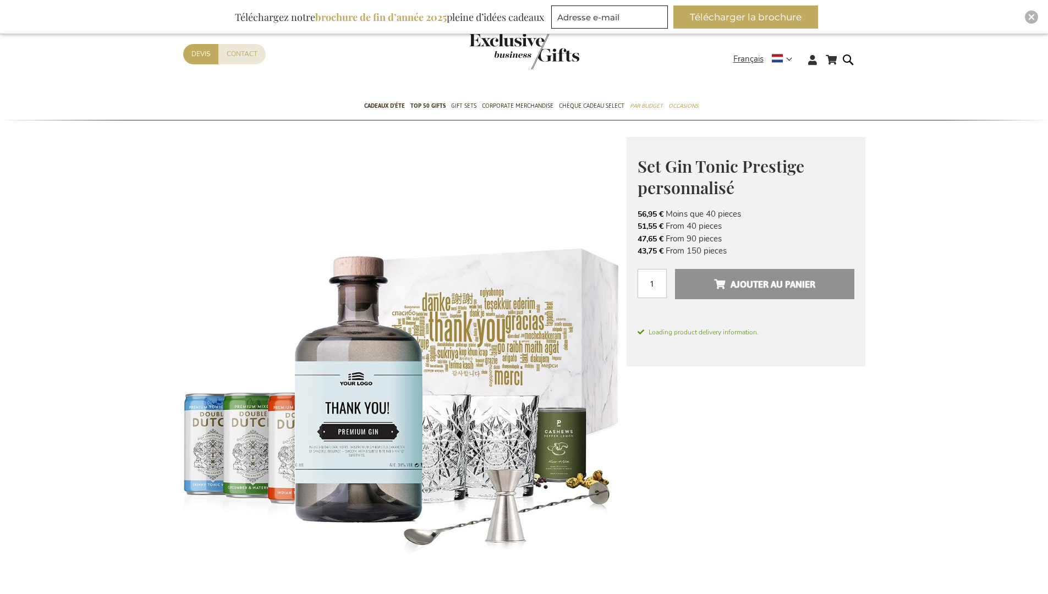 The height and width of the screenshot is (594, 1048). I want to click on span: Par budget, so click(646, 106).